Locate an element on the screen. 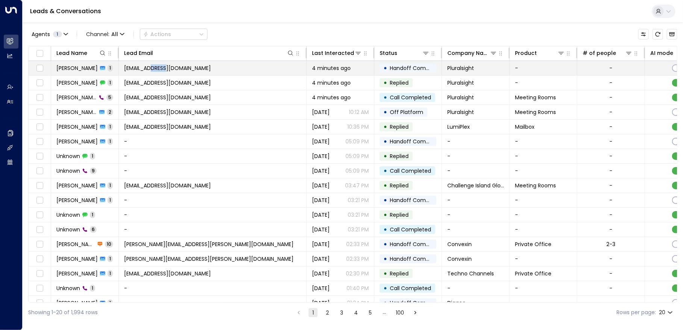 This screenshot has width=683, height=330. div: Lead Name is located at coordinates (81, 53).